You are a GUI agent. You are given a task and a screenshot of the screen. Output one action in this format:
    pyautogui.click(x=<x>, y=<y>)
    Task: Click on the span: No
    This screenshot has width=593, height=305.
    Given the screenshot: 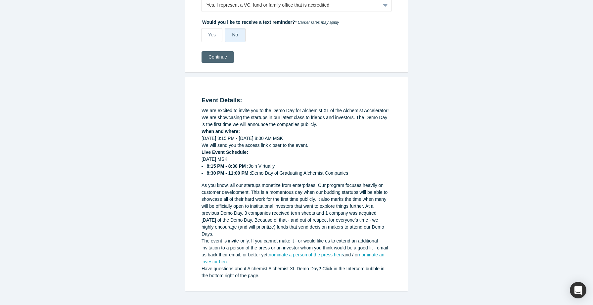 What is the action you would take?
    pyautogui.click(x=235, y=35)
    